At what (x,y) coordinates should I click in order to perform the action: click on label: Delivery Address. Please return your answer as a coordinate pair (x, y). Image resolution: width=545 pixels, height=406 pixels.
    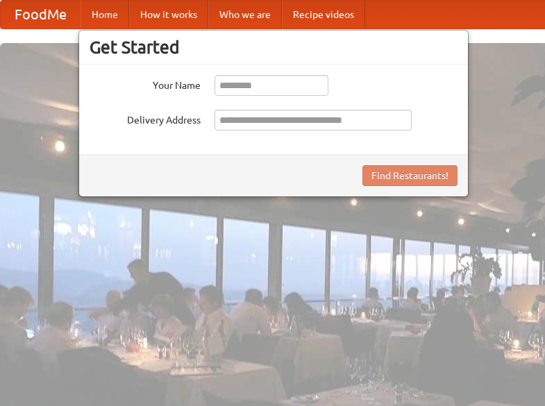
    Looking at the image, I should click on (145, 118).